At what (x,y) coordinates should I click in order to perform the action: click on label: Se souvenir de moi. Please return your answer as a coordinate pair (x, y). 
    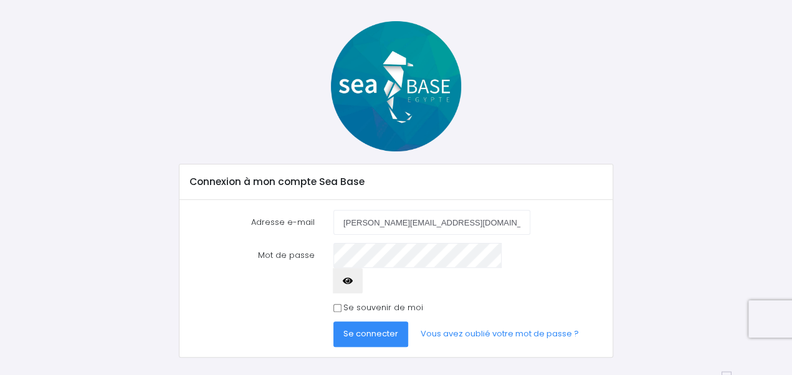
    Looking at the image, I should click on (383, 308).